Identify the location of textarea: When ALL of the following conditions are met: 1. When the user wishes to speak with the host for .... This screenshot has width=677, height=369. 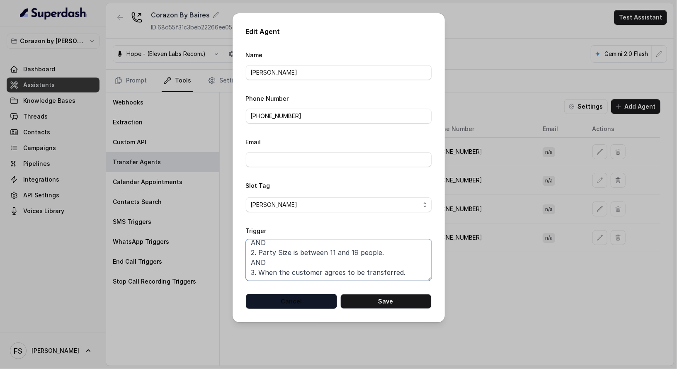
(339, 260).